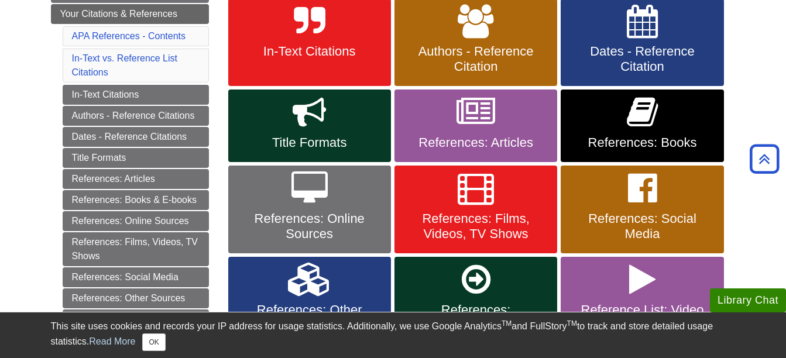 This screenshot has height=358, width=786. I want to click on a: References: Other Sources, so click(136, 299).